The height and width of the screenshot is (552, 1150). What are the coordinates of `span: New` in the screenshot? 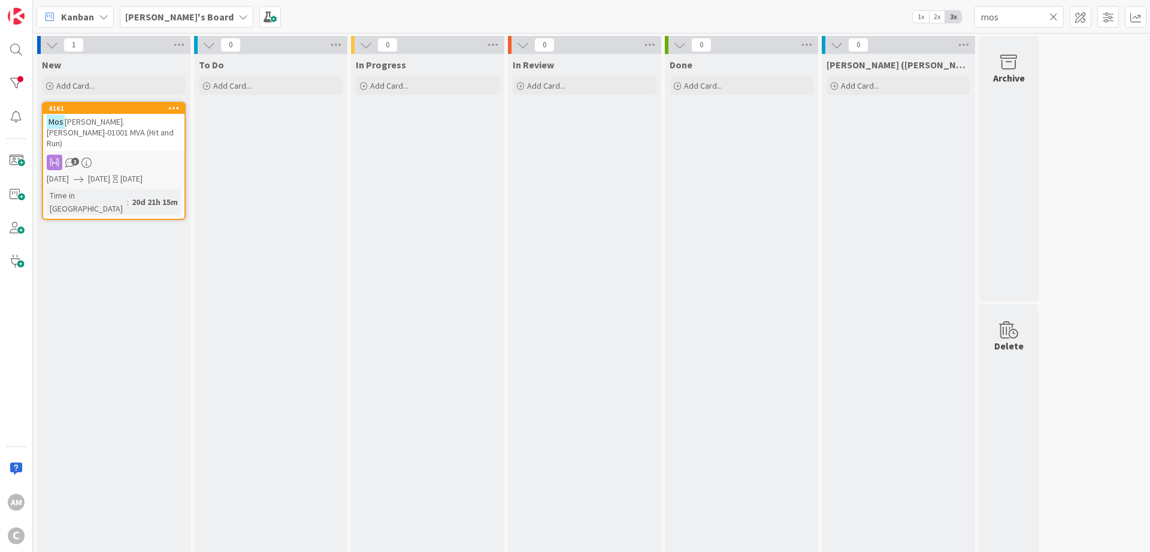 It's located at (51, 65).